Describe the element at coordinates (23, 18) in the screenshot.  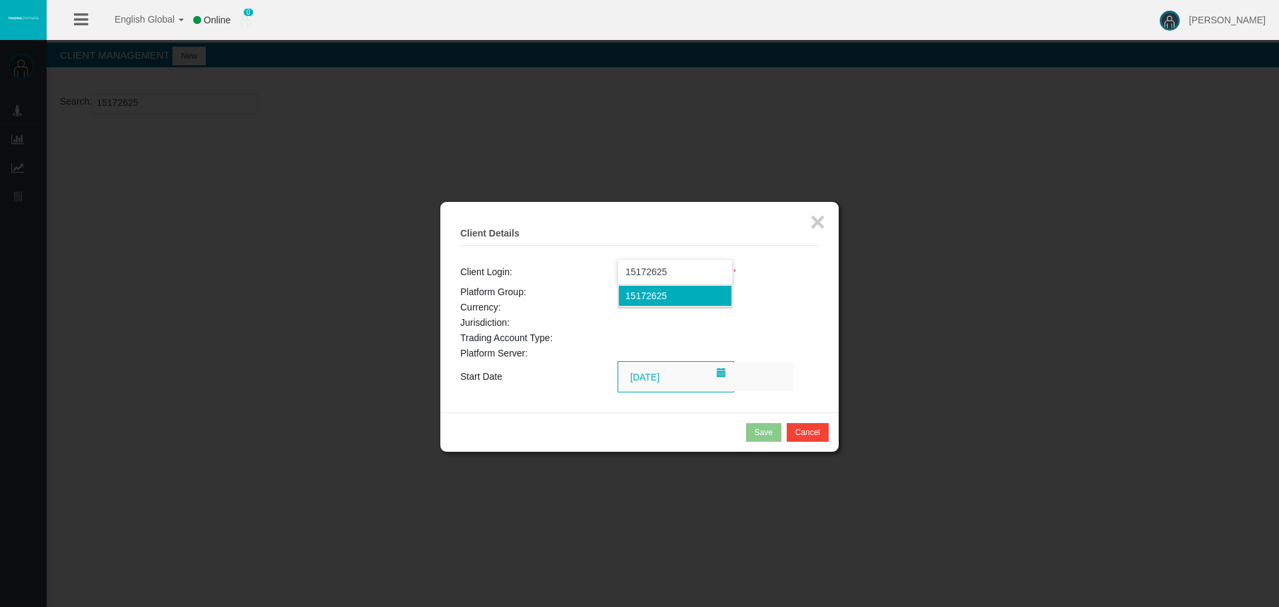
I see `img: logo.svg` at that location.